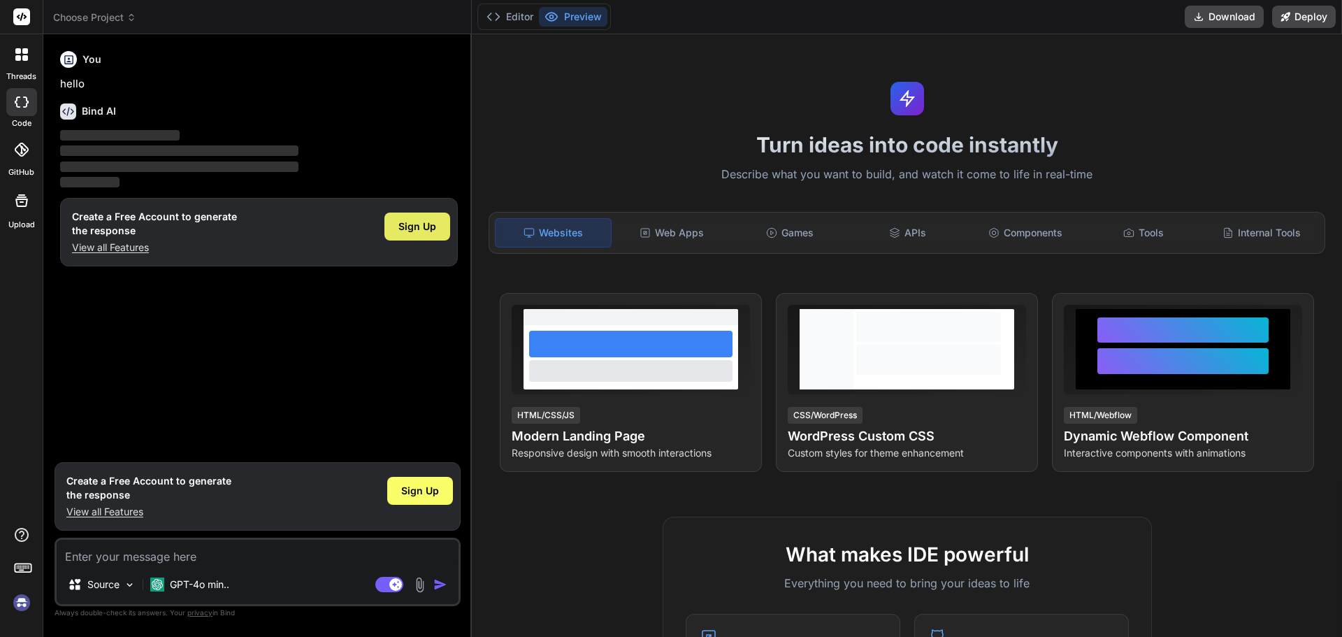 Image resolution: width=1342 pixels, height=637 pixels. What do you see at coordinates (22, 603) in the screenshot?
I see `img: signin` at bounding box center [22, 603].